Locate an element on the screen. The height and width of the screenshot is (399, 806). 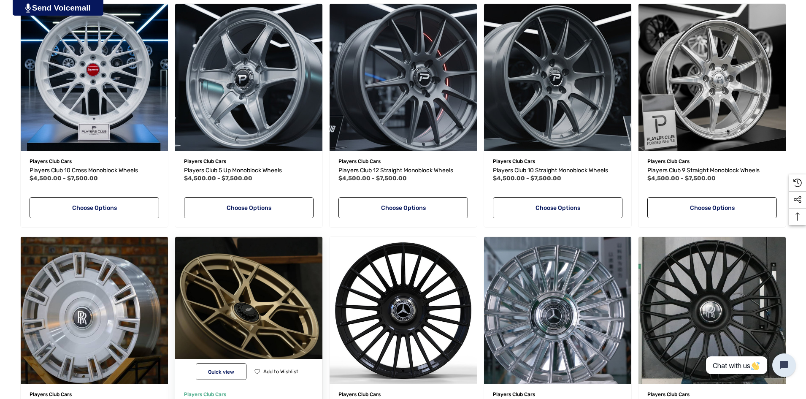
img: Players Club 9 Straight Monoblock Wheels is located at coordinates (712, 77).